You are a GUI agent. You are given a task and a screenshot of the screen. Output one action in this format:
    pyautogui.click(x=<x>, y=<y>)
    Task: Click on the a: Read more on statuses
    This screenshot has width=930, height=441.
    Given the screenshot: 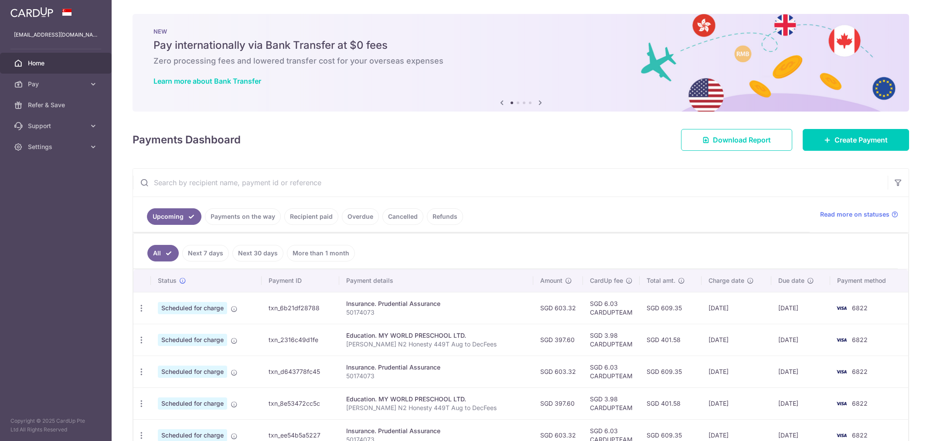 What is the action you would take?
    pyautogui.click(x=859, y=215)
    